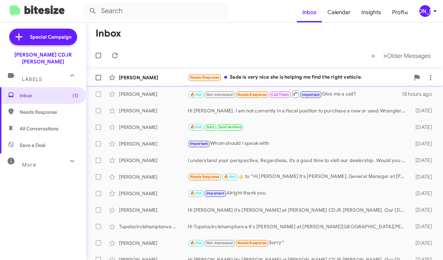 This screenshot has width=443, height=260. What do you see at coordinates (75, 95) in the screenshot?
I see `span: (1)` at bounding box center [75, 95].